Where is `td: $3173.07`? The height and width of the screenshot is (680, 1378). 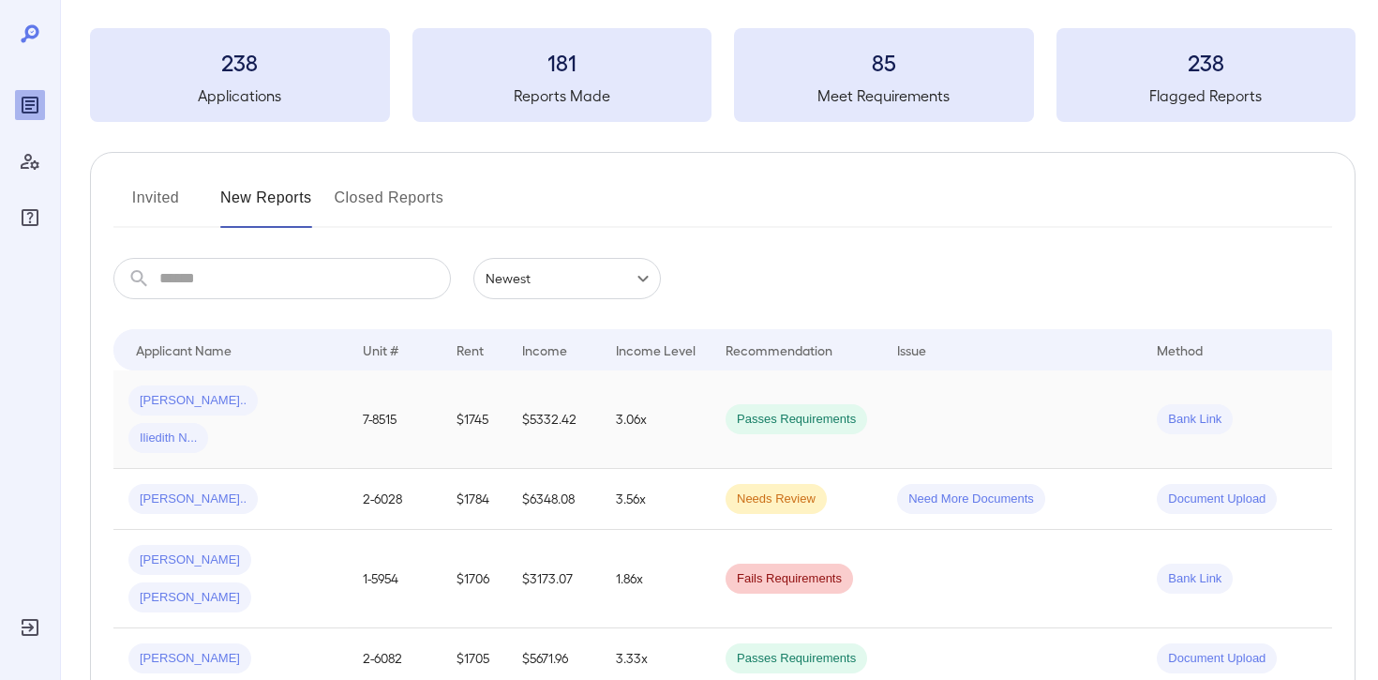 td: $3173.07 is located at coordinates (554, 578).